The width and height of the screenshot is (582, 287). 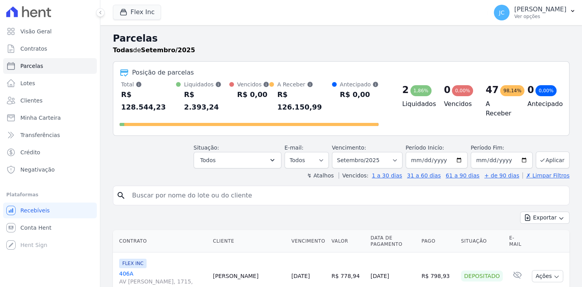 What do you see at coordinates (40, 135) in the screenshot?
I see `span: Transferências` at bounding box center [40, 135].